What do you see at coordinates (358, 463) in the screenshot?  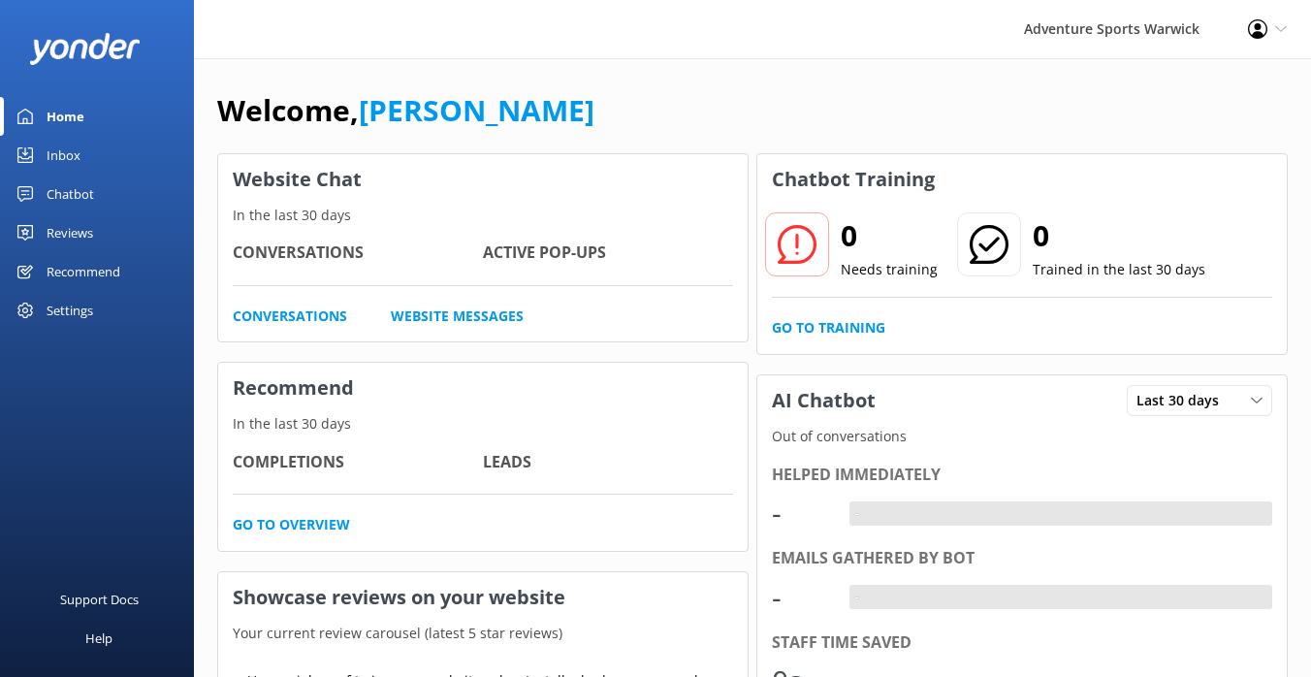 I see `h4: Completions` at bounding box center [358, 463].